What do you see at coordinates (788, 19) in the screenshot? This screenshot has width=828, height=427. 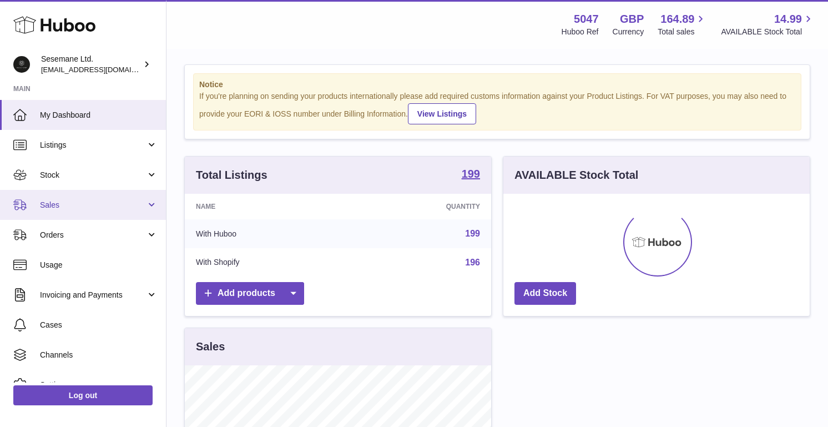 I see `span: 14.99` at bounding box center [788, 19].